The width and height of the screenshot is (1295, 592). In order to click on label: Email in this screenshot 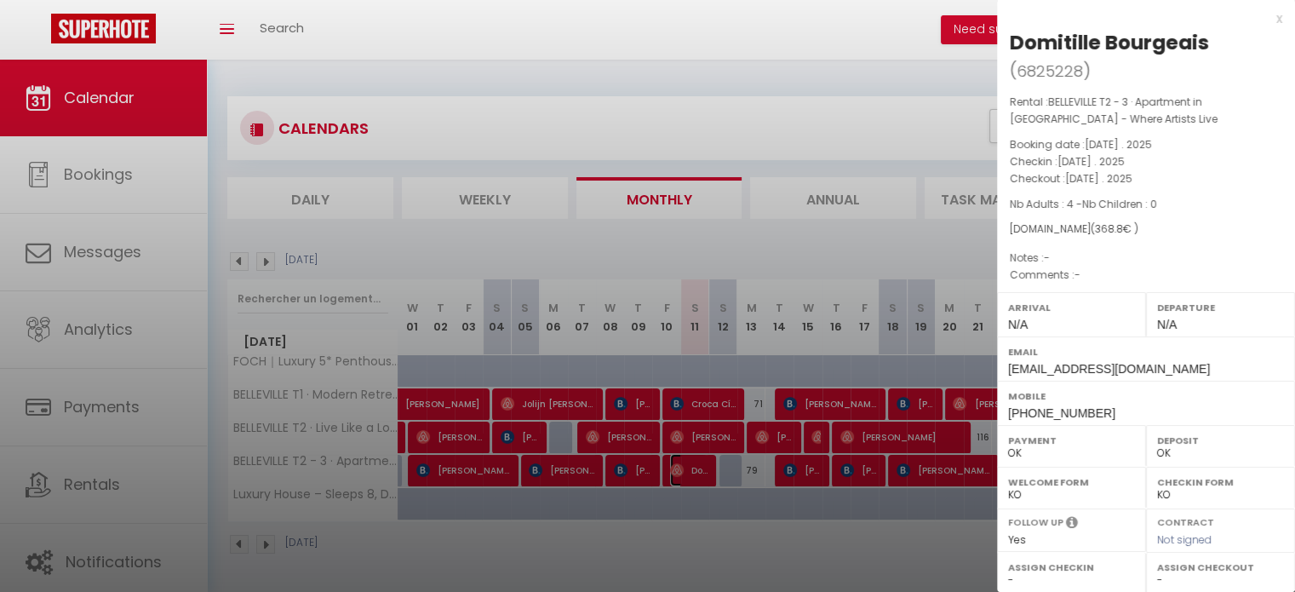, I will do `click(1146, 352)`.